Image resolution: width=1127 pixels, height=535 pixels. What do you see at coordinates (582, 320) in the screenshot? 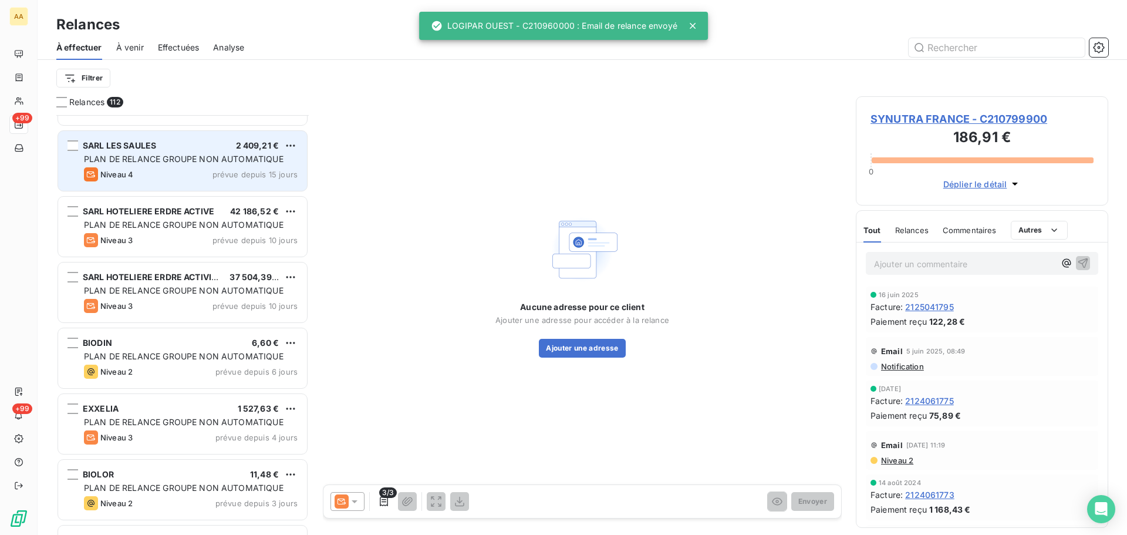
I see `span: Ajouter une adresse pour accéder à la relance` at bounding box center [582, 320].